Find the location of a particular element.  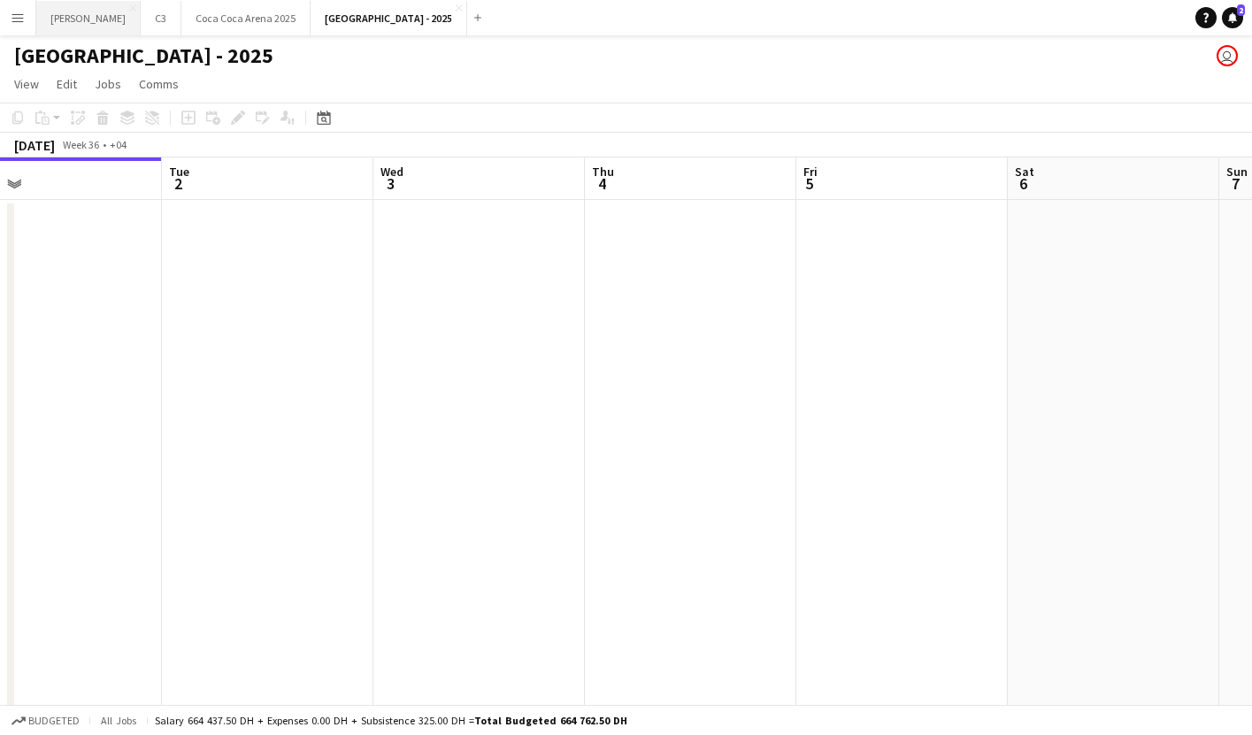

div: +04 is located at coordinates (118, 144).